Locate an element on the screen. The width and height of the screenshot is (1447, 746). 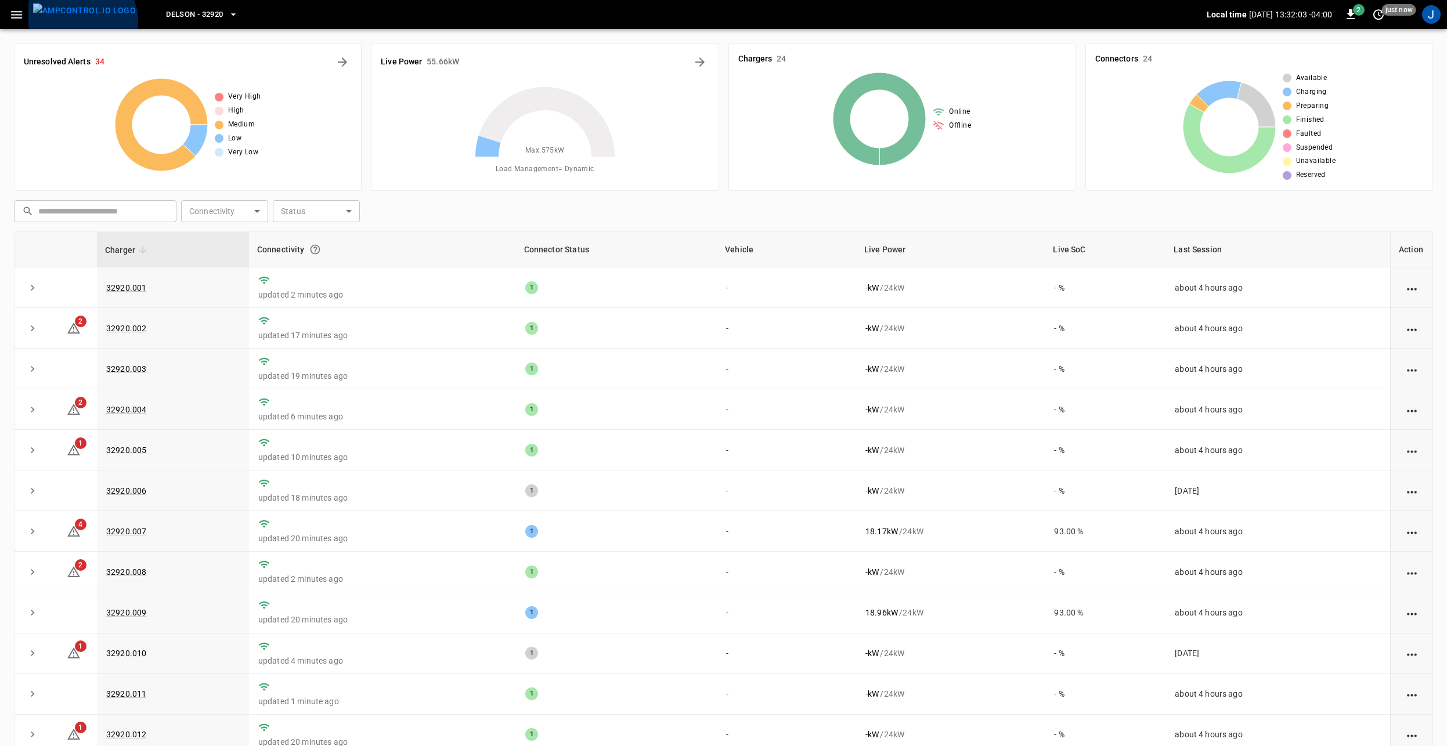
p: 18.96 kW is located at coordinates (882, 613).